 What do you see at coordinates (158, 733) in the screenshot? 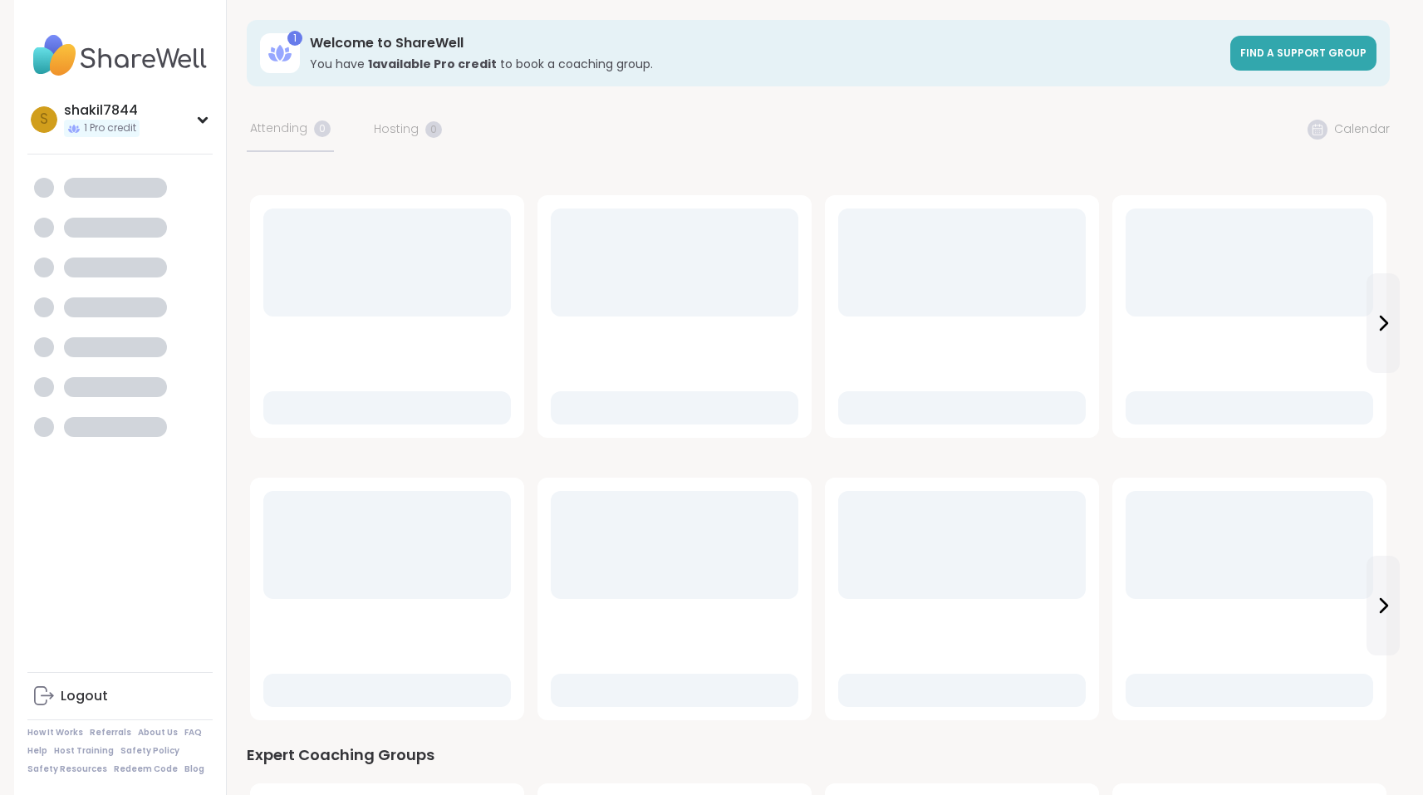
I see `a: About Us` at bounding box center [158, 733].